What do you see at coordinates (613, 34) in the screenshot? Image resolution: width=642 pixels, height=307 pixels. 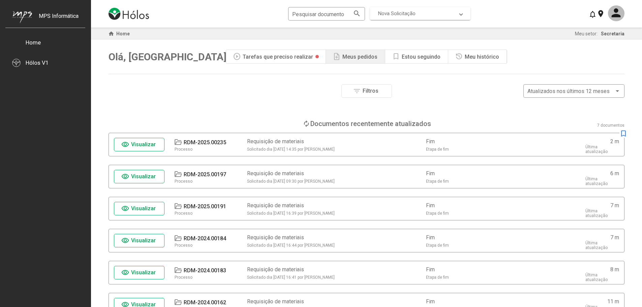 I see `span: Secretaria` at bounding box center [613, 34].